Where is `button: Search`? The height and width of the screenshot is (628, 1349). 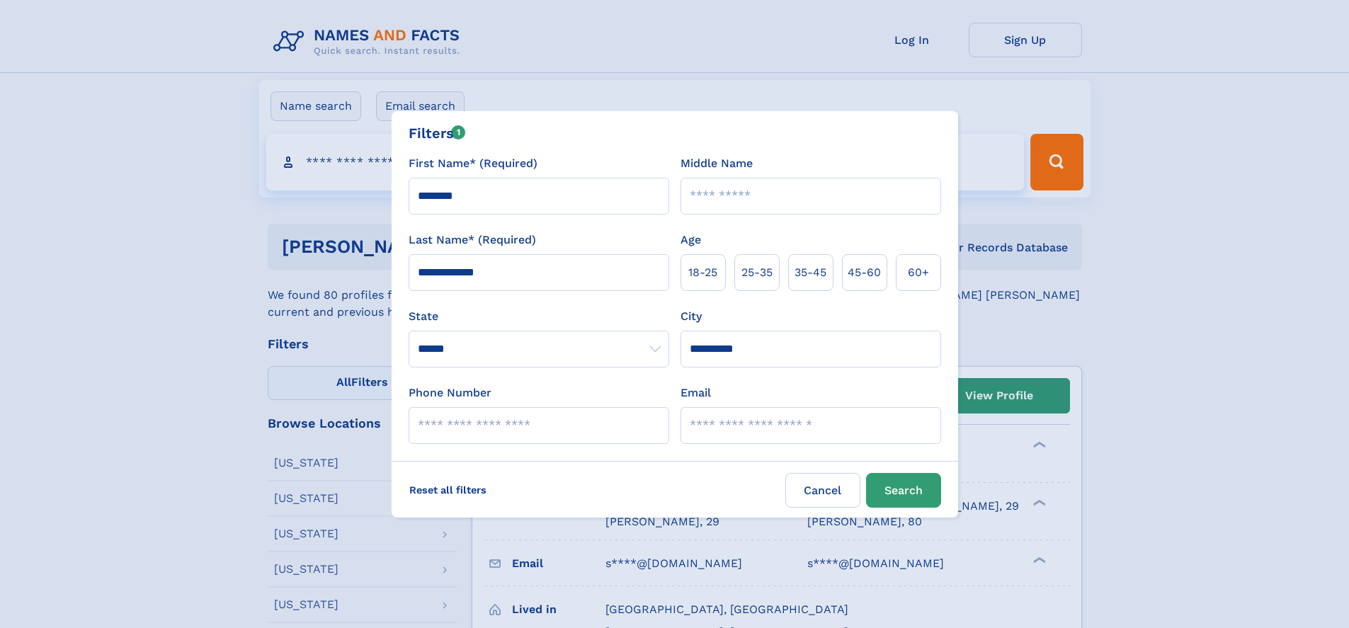
button: Search is located at coordinates (904, 490).